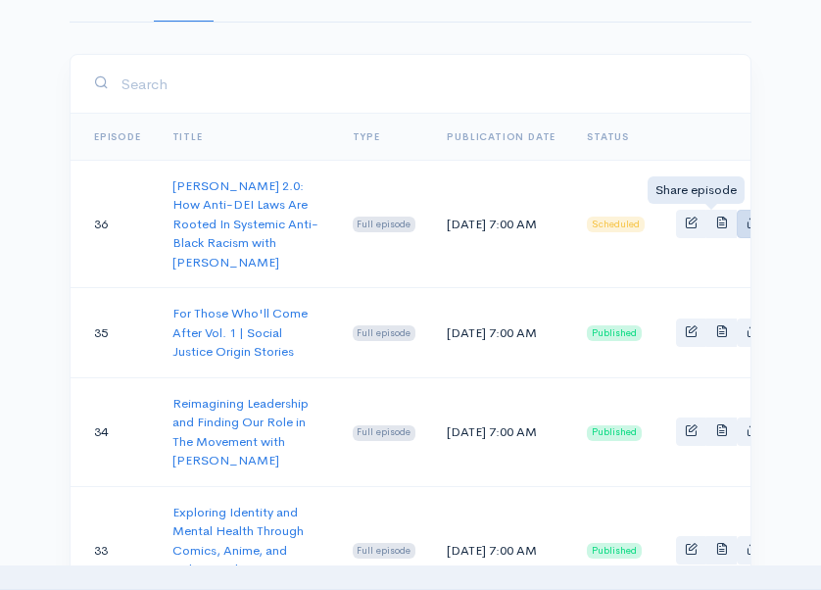 Image resolution: width=821 pixels, height=590 pixels. Describe the element at coordinates (615, 224) in the screenshot. I see `span: Scheduled` at that location.